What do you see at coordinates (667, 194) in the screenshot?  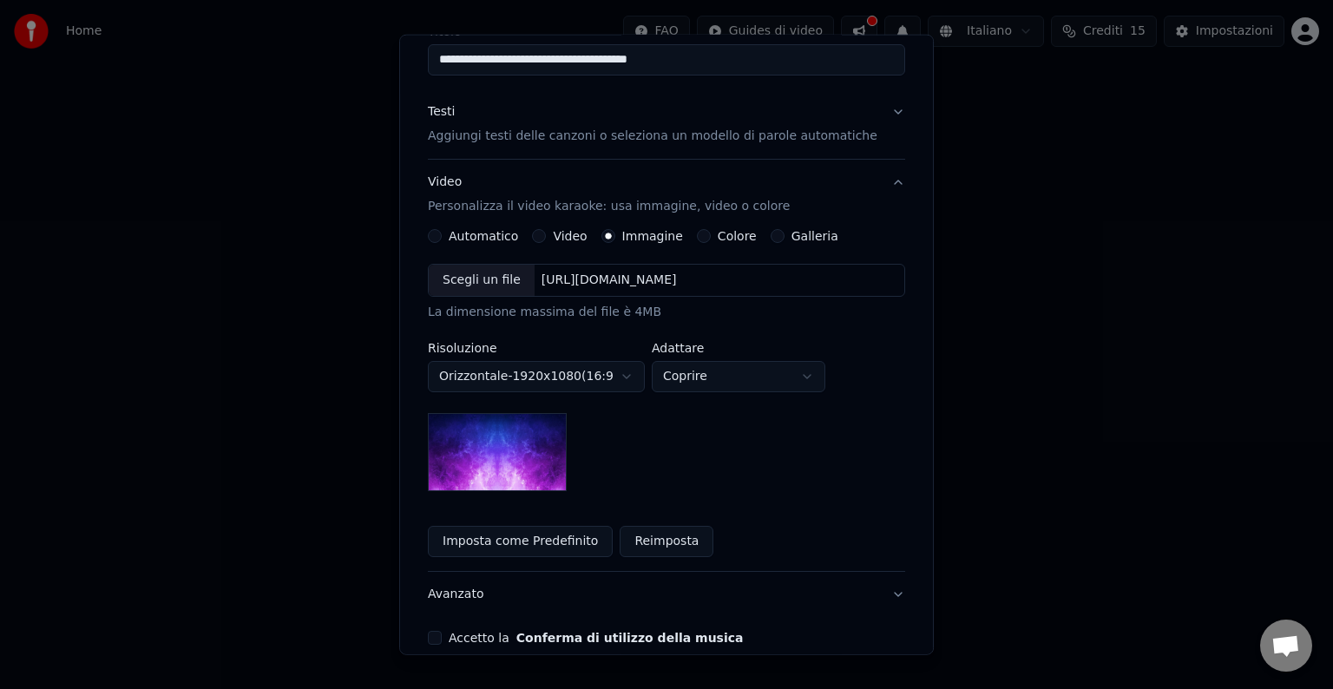 I see `button: VideoPersonalizza il video karaoke: usa immagine, video o colore` at bounding box center [667, 194].